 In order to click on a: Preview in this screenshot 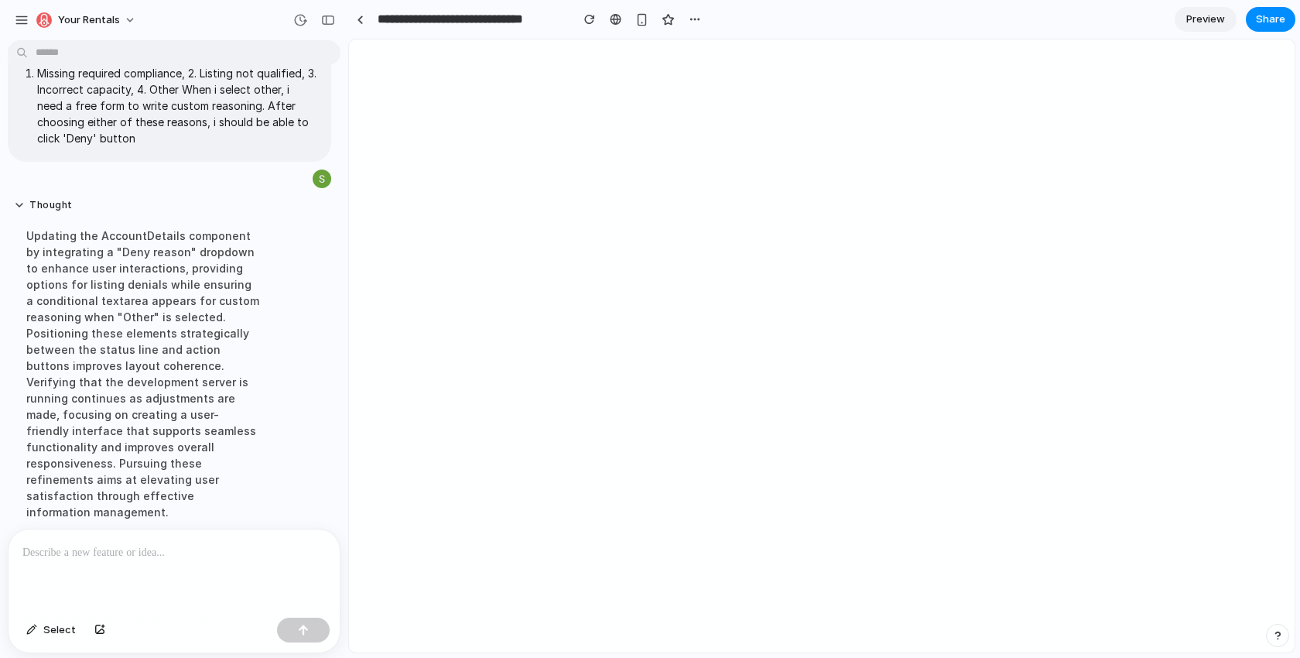, I will do `click(1206, 19)`.